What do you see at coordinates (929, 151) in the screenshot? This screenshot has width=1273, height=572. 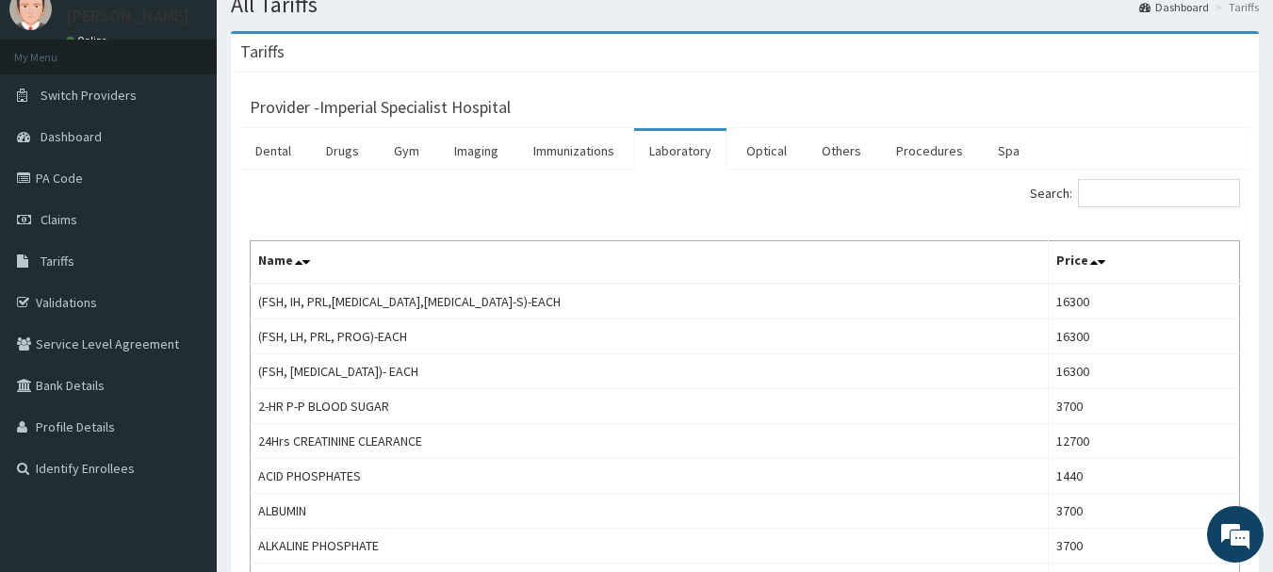 I see `a: Procedures` at bounding box center [929, 151].